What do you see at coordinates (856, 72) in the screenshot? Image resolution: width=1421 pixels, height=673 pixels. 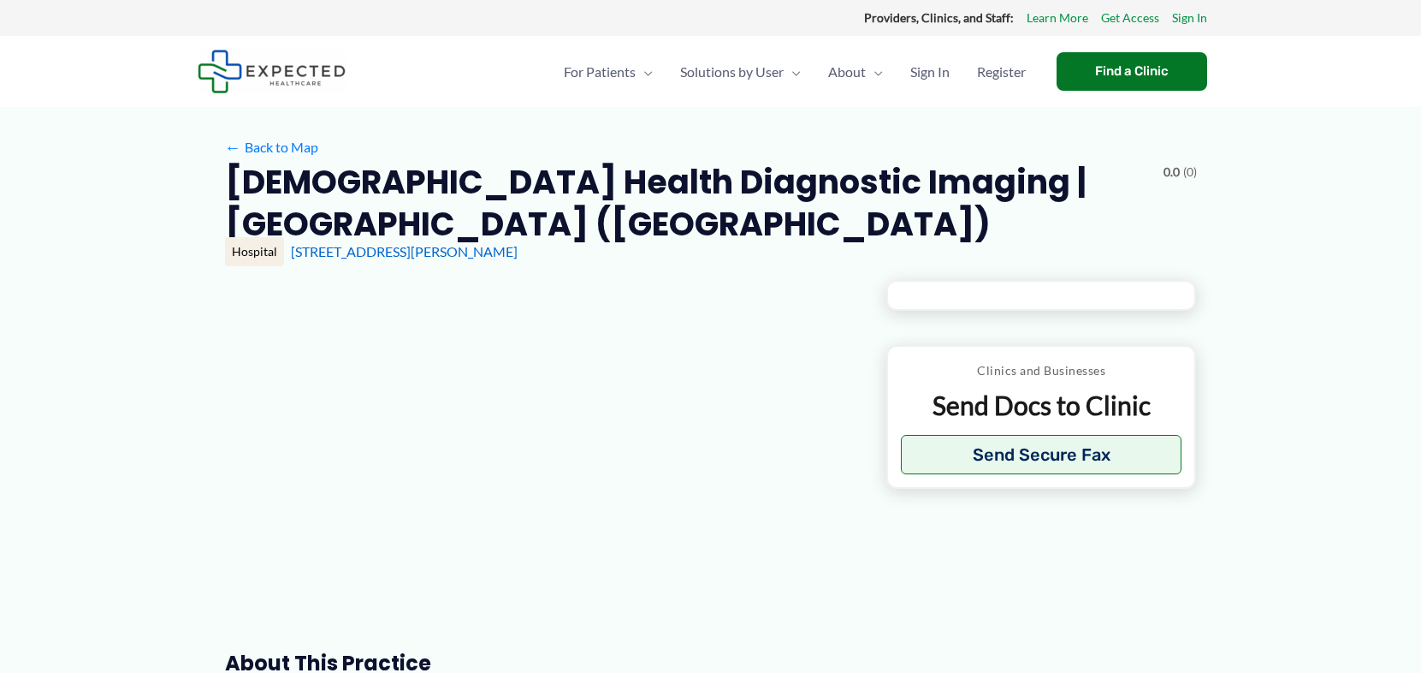 I see `a: AboutMenu Toggle` at bounding box center [856, 72].